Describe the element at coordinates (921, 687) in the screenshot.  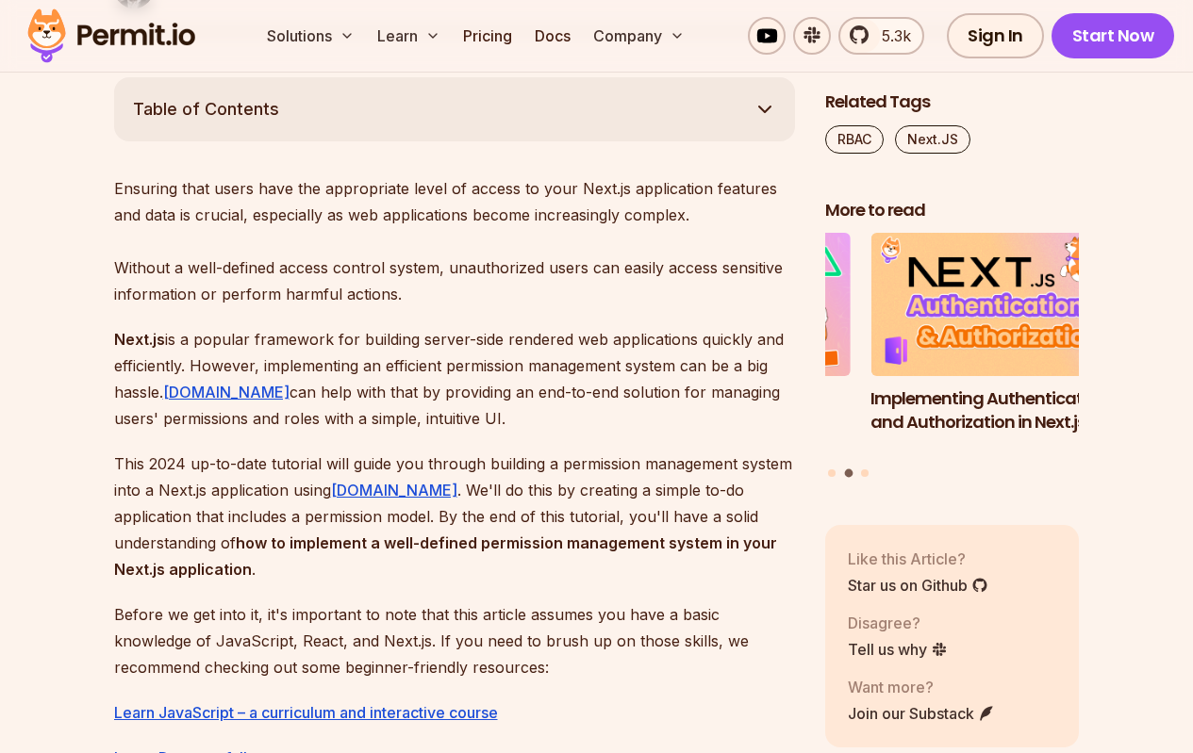
I see `p: Want more?` at that location.